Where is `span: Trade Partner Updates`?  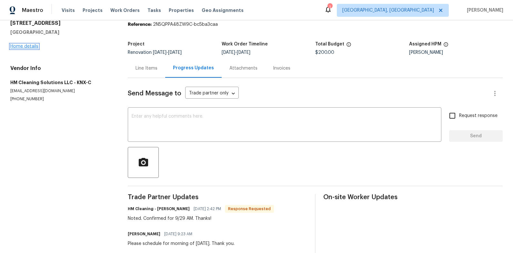 span: Trade Partner Updates is located at coordinates (217, 197).